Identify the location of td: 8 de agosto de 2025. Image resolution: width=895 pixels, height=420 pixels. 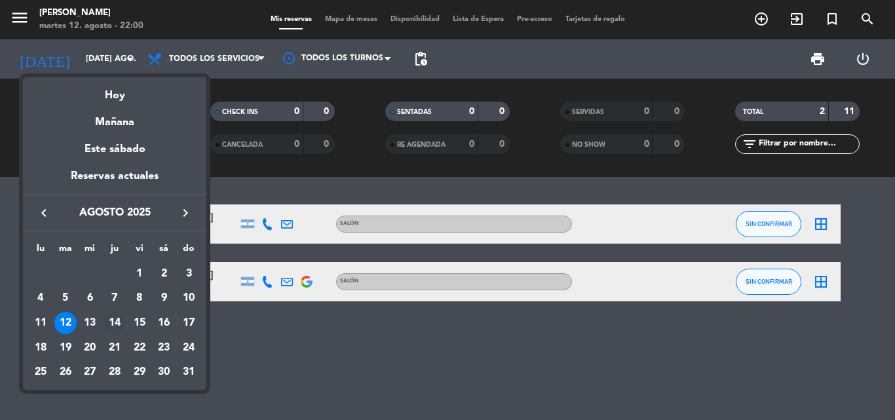
(140, 299).